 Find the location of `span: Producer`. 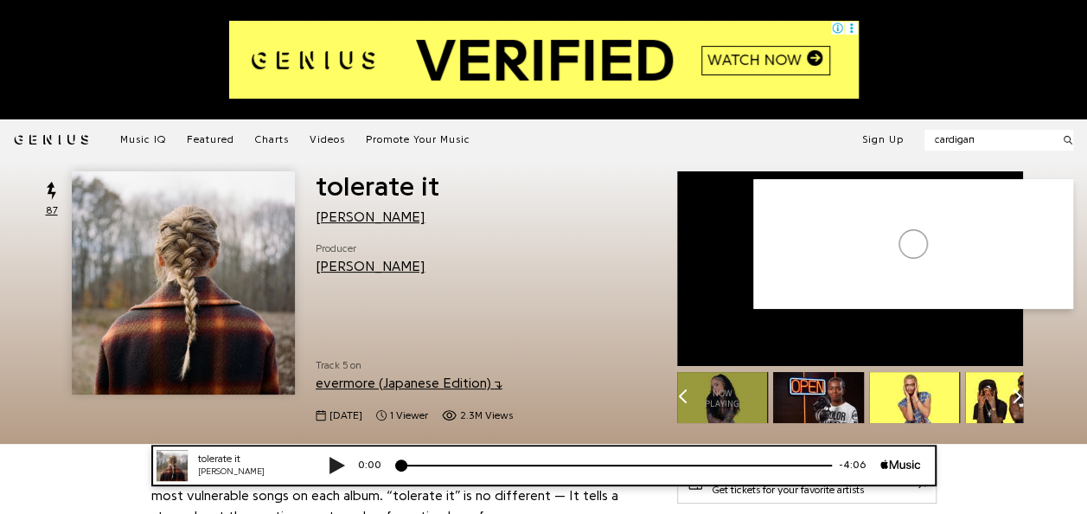

span: Producer is located at coordinates (370, 248).